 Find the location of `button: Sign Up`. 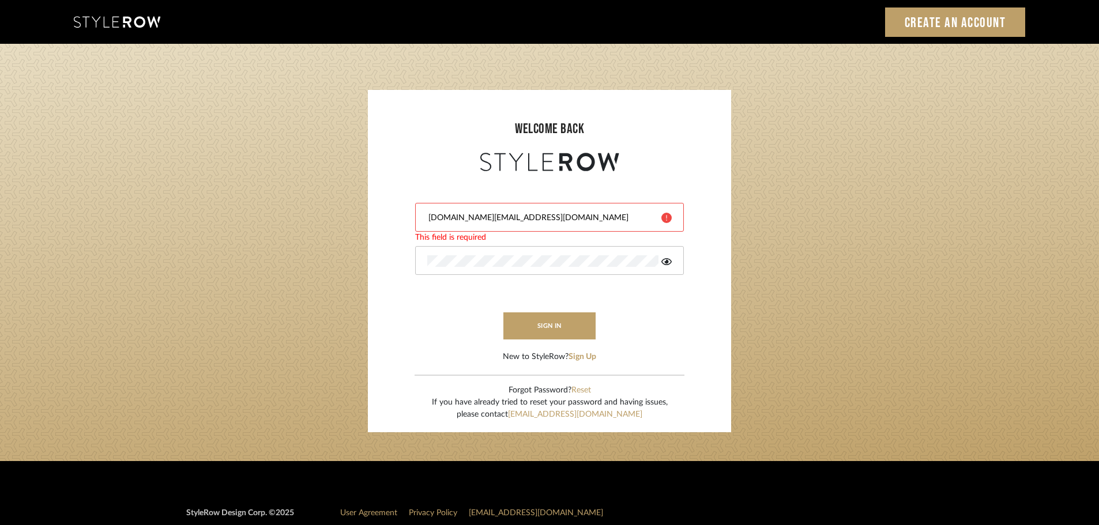

button: Sign Up is located at coordinates (583, 357).